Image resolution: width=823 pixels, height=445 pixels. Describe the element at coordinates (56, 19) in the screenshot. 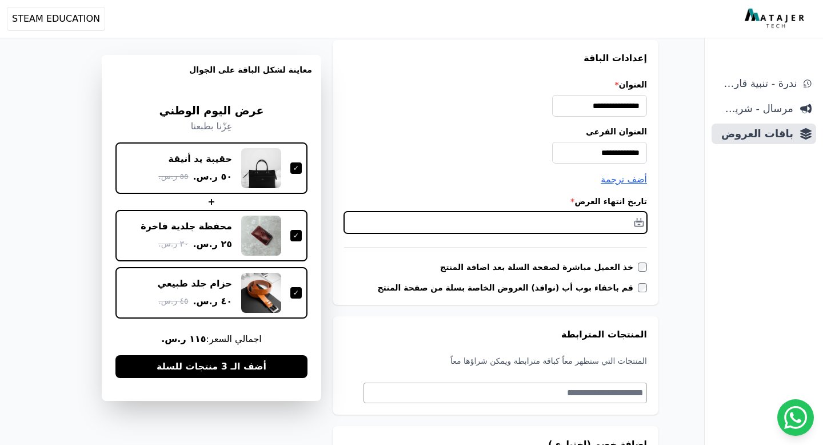

I see `span: STEAM EDUCATION` at that location.